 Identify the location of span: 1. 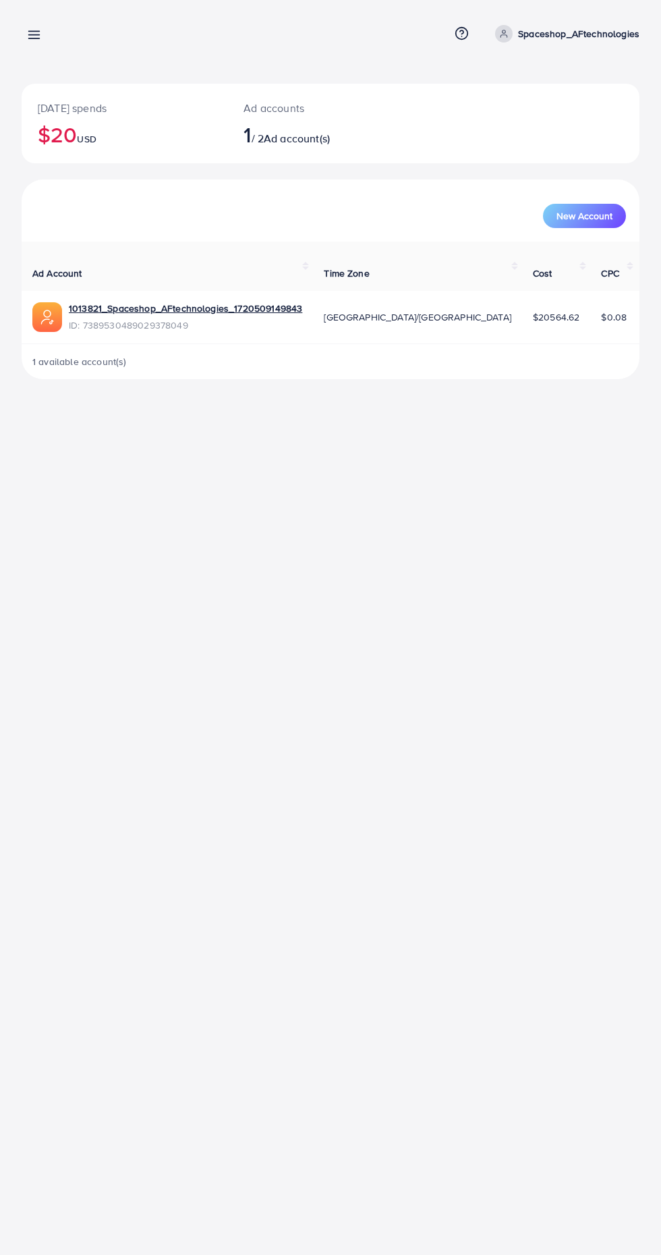
(247, 134).